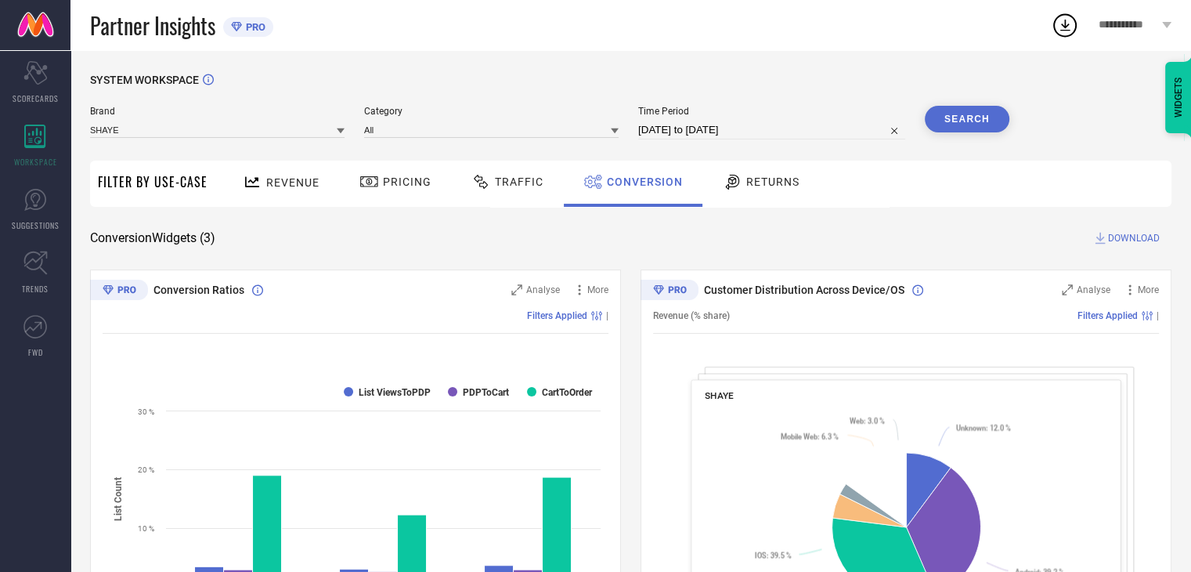  I want to click on span: SYSTEM WORKSPACE, so click(144, 80).